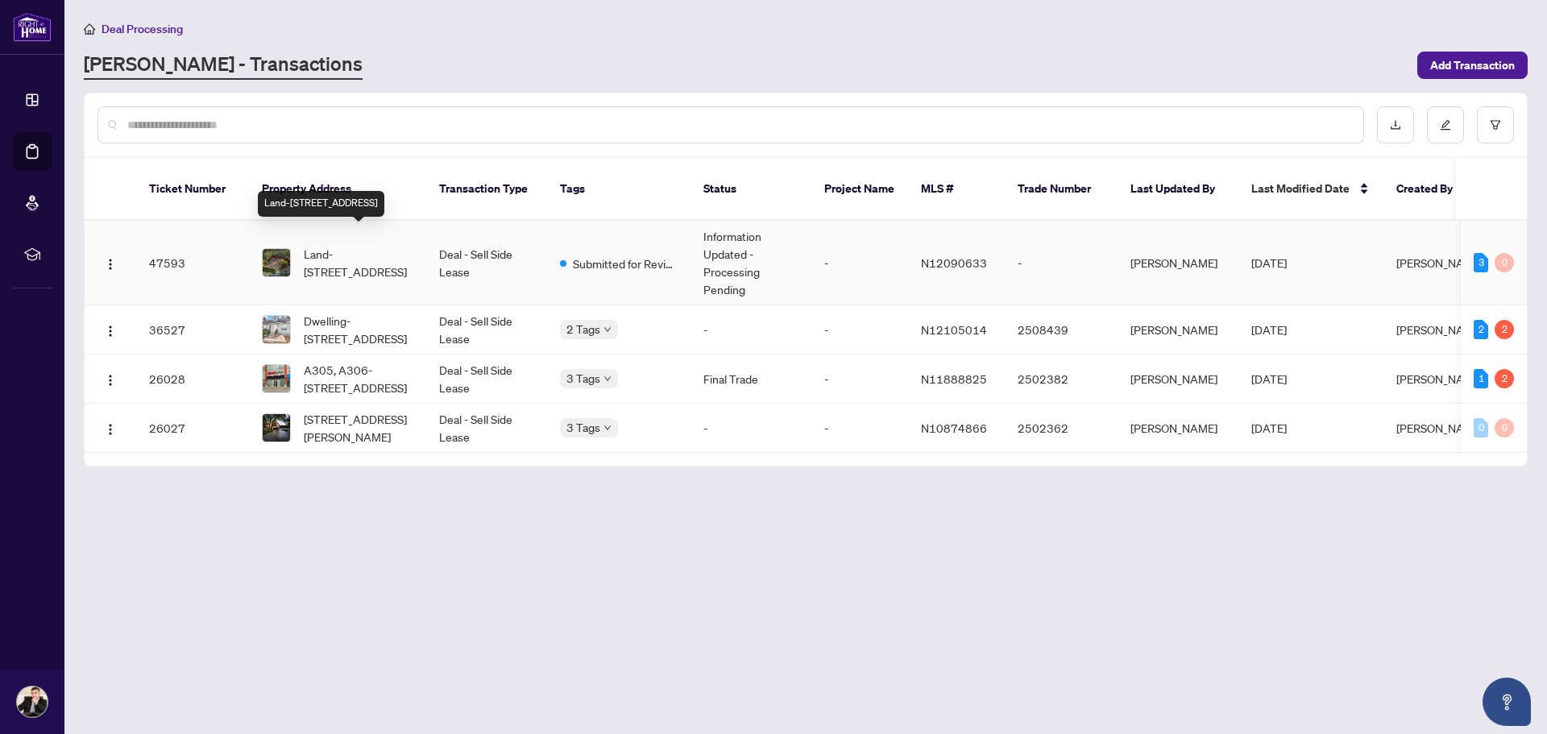 The width and height of the screenshot is (1547, 734). What do you see at coordinates (193, 428) in the screenshot?
I see `td: 26027` at bounding box center [193, 428].